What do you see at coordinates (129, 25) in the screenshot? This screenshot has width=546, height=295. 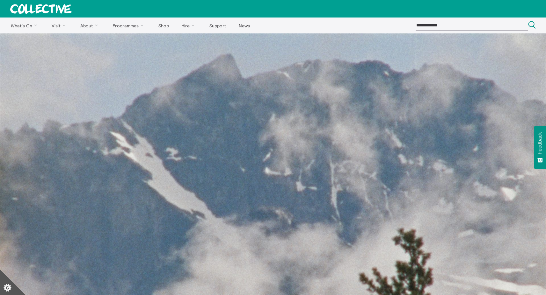 I see `a: Programmes` at bounding box center [129, 25].